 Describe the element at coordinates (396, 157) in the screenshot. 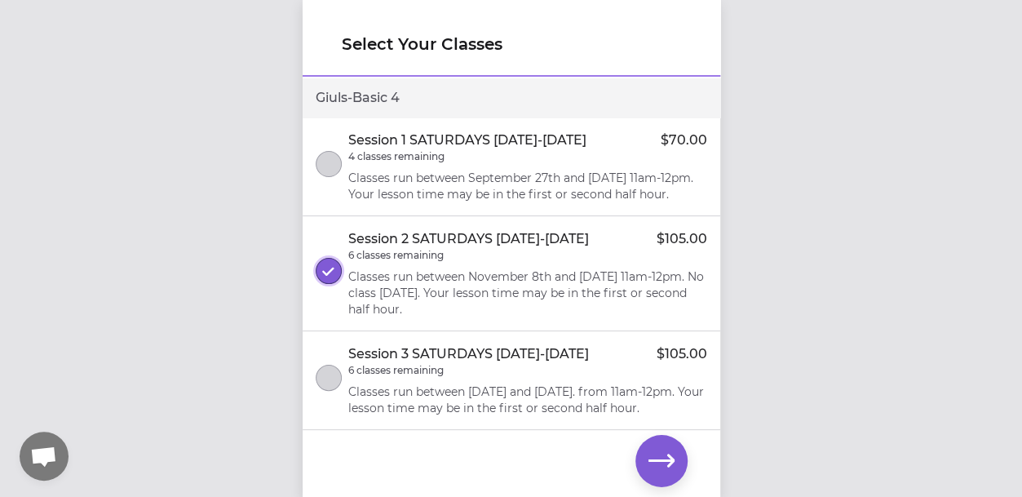

I see `p: 4 classes remaining` at that location.